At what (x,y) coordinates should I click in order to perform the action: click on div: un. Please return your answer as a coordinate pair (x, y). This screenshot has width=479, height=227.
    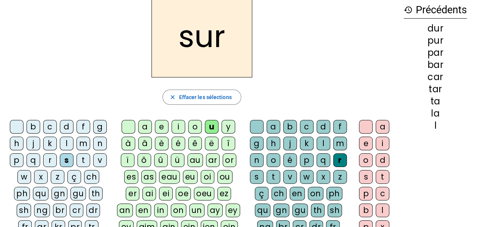
    Looking at the image, I should click on (197, 210).